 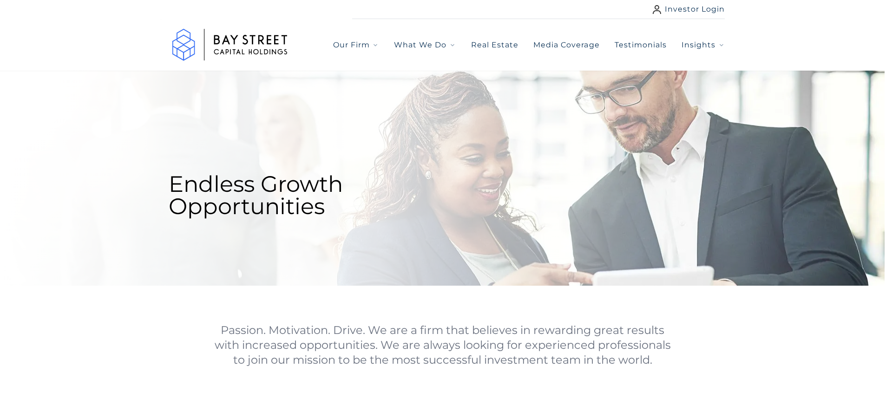 What do you see at coordinates (657, 9) in the screenshot?
I see `img: user icon` at bounding box center [657, 9].